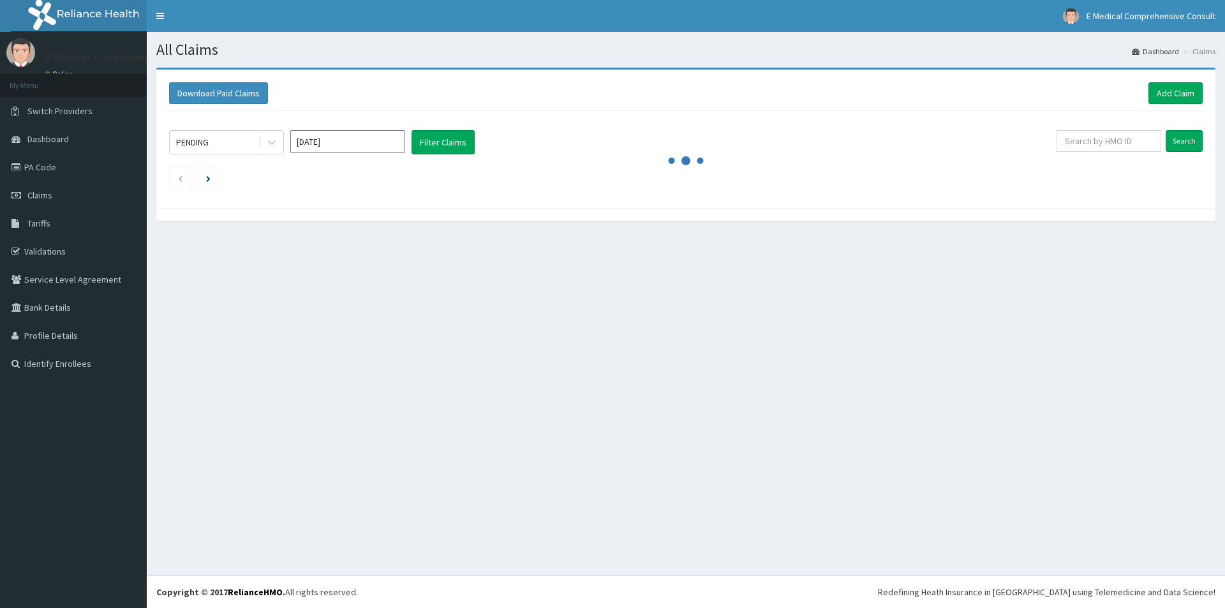 This screenshot has height=608, width=1225. Describe the element at coordinates (443, 142) in the screenshot. I see `button: Filter Claims` at that location.